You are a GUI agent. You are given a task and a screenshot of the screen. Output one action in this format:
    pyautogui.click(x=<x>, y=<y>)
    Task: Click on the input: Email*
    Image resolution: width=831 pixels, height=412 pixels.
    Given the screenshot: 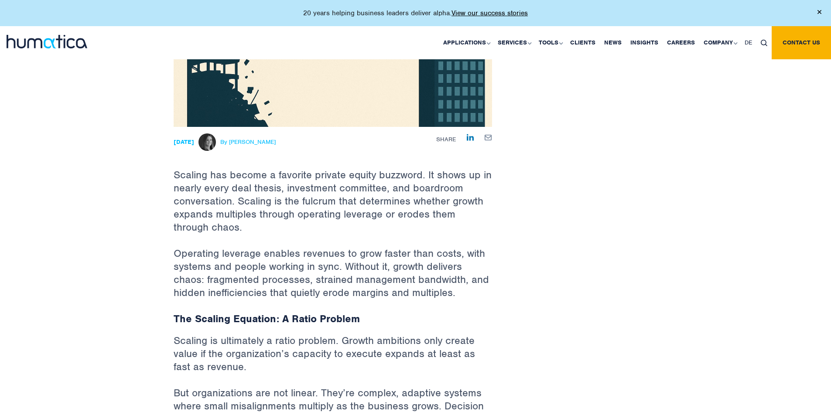 What is the action you would take?
    pyautogui.click(x=217, y=38)
    